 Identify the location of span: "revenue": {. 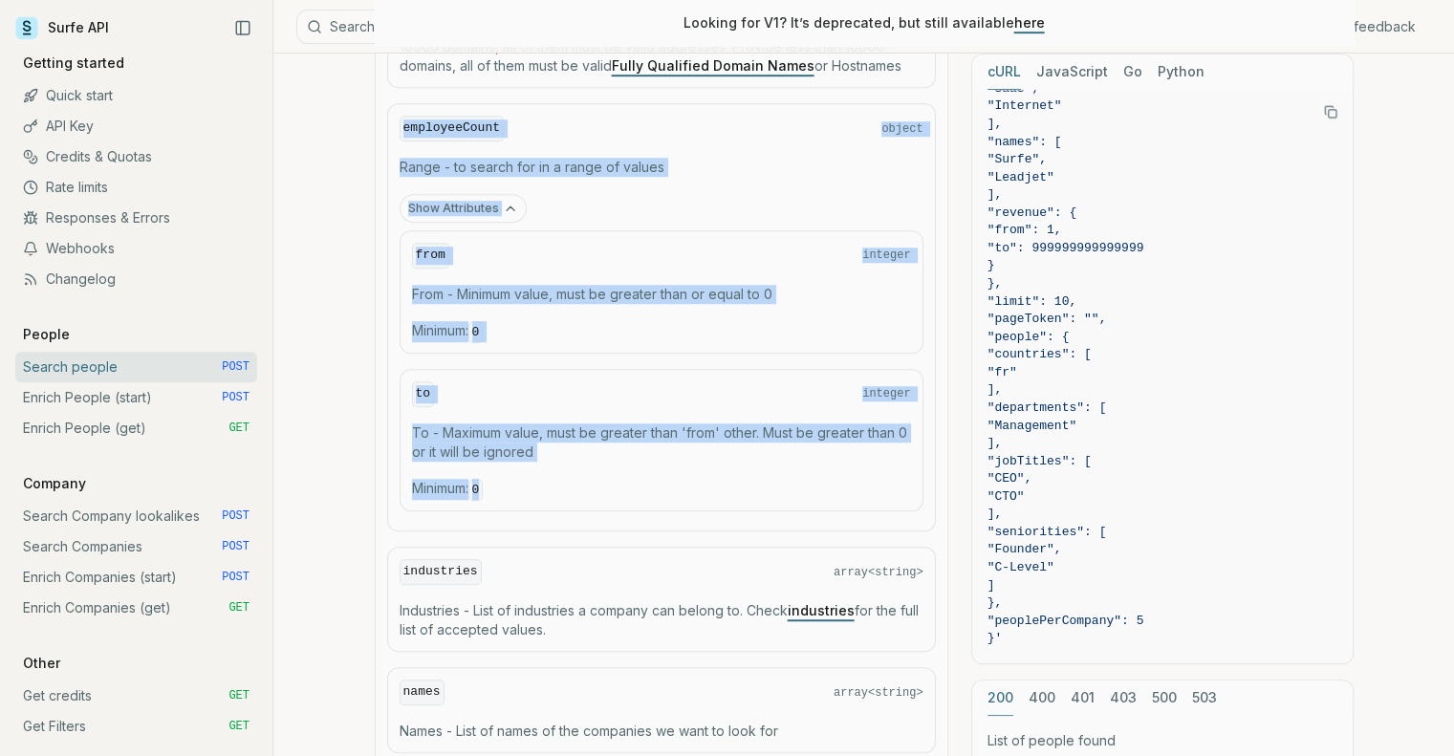
(1033, 212).